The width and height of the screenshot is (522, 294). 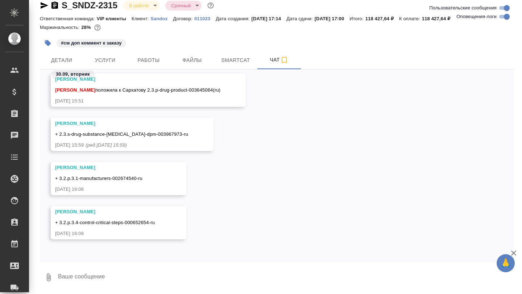 I want to click on span: положила к Сархатову 2.3.p-drug-product-003645064(ru), so click(x=138, y=90).